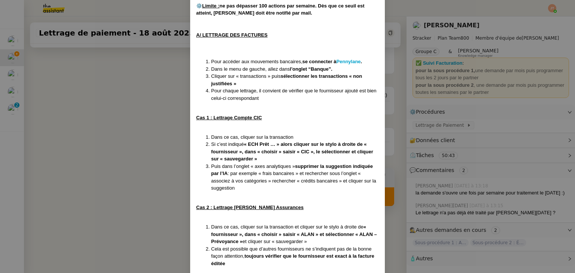 The image size is (575, 273). What do you see at coordinates (349, 61) in the screenshot?
I see `strong: Pennylane` at bounding box center [349, 61].